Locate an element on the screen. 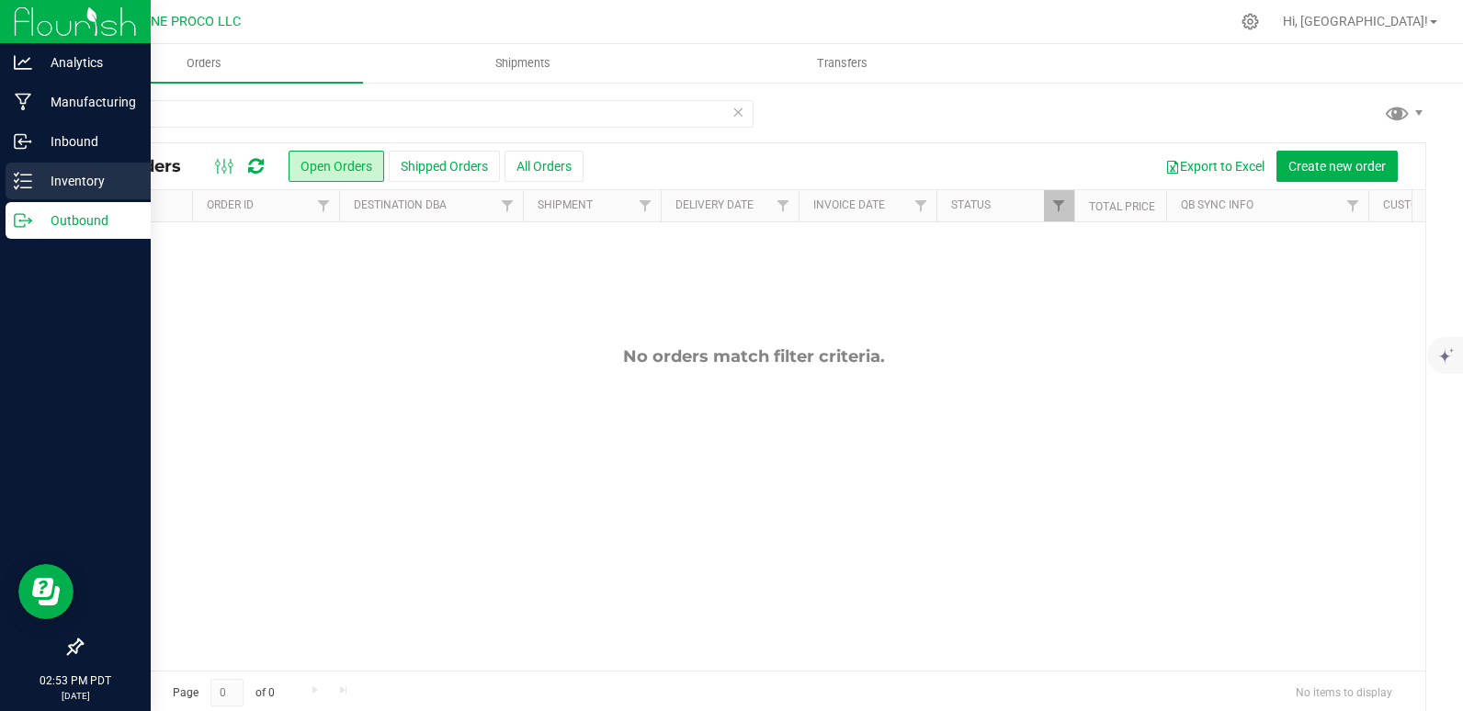 This screenshot has width=1463, height=711. p: 02:53 PM PDT is located at coordinates (75, 681).